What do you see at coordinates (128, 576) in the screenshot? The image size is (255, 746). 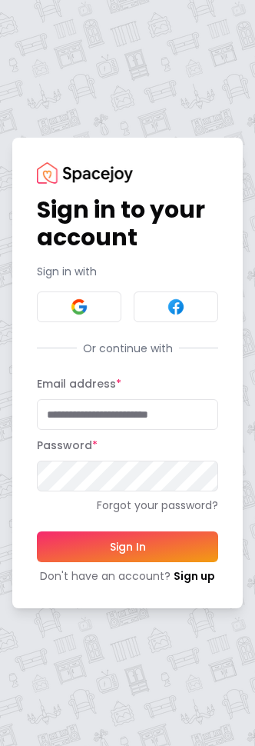 I see `div: Don't have an account?` at bounding box center [128, 576].